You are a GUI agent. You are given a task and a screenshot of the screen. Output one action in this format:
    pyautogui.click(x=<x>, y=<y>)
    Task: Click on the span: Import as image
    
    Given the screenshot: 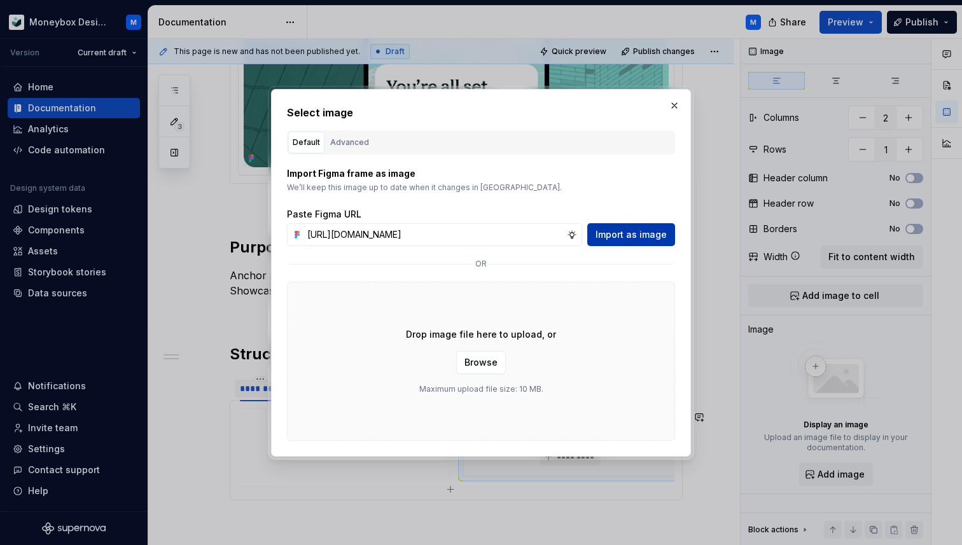 What is the action you would take?
    pyautogui.click(x=631, y=235)
    